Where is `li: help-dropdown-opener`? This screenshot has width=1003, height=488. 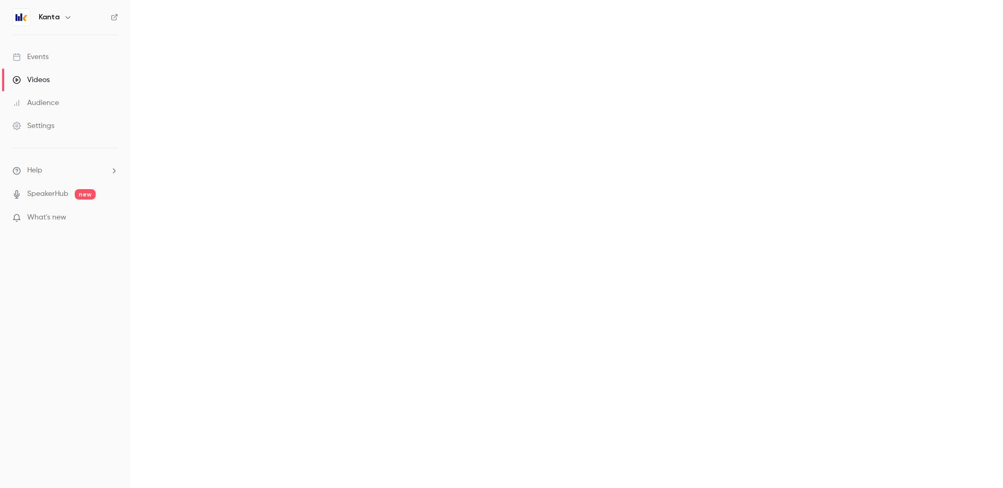
li: help-dropdown-opener is located at coordinates (65, 170).